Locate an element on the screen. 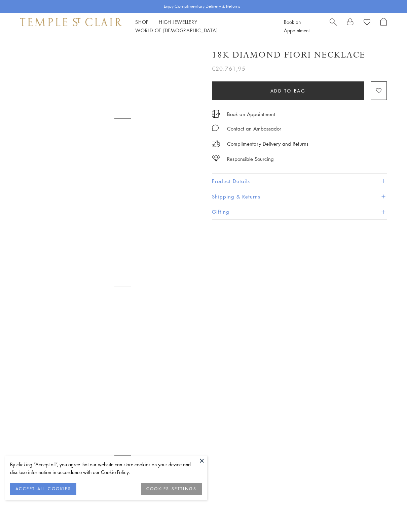 The width and height of the screenshot is (407, 505). button: COOKIES SETTINGS is located at coordinates (171, 489).